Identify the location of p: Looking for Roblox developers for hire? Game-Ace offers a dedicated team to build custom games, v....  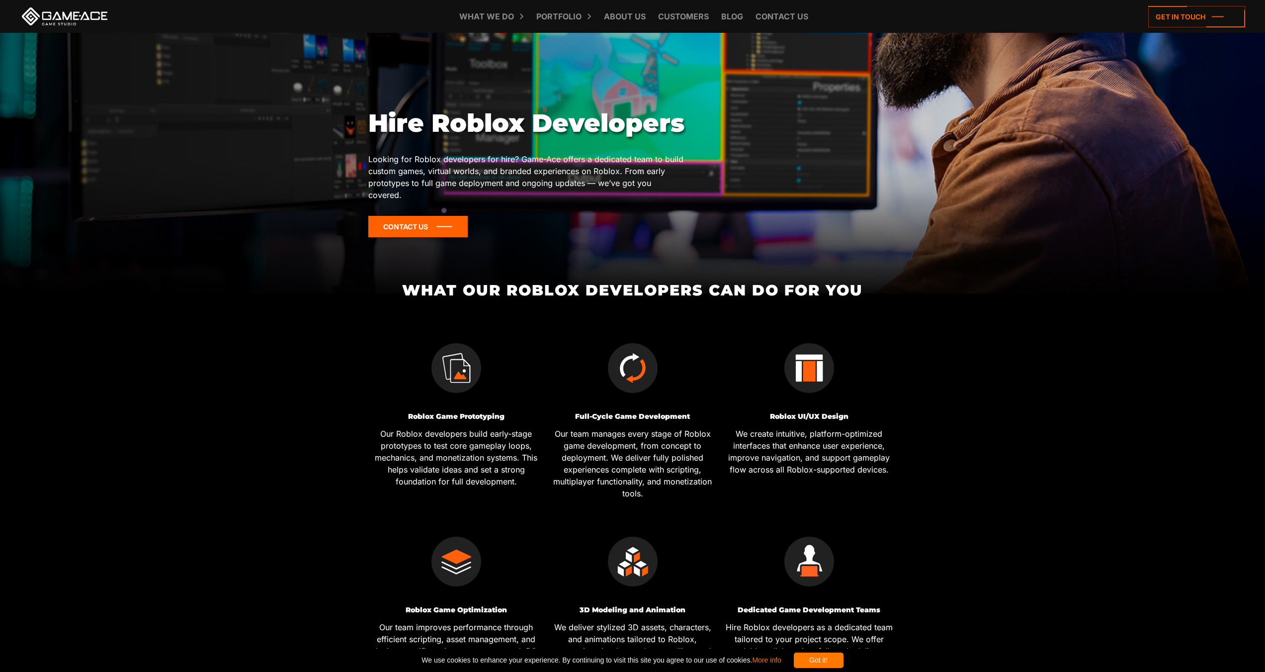
(527, 177).